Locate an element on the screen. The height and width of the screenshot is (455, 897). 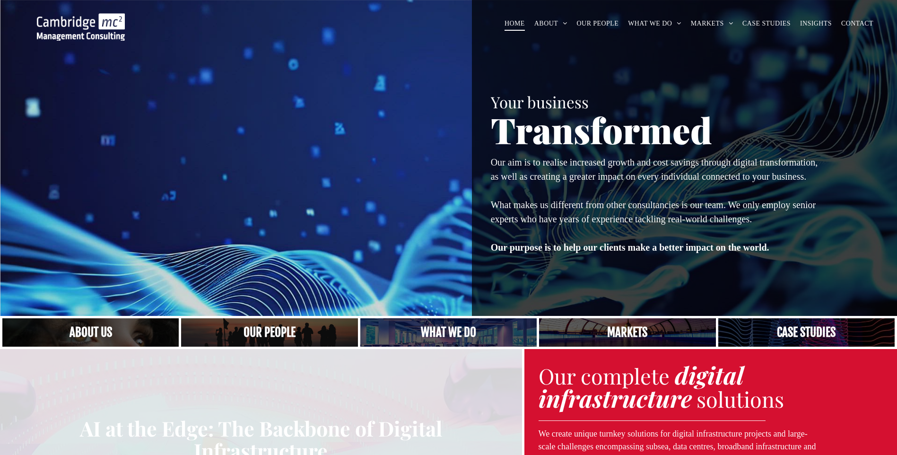
img: Go to Homepage is located at coordinates (81, 27).